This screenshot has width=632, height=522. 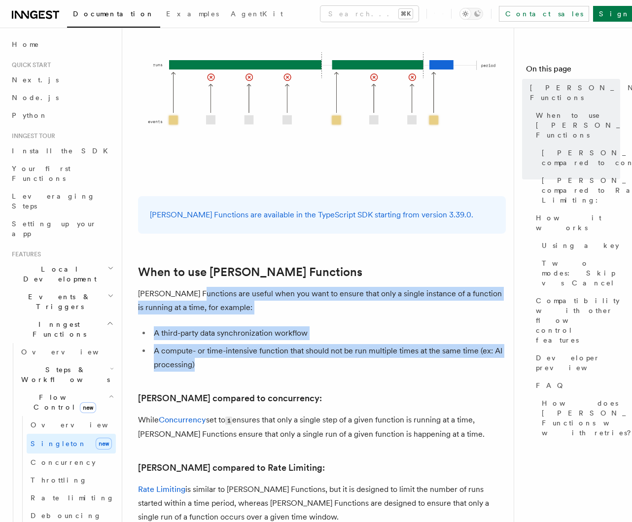 I want to click on p: While set to ensures that only a single step of a given function is running at a time, [PERSON_NA..., so click(x=322, y=427).